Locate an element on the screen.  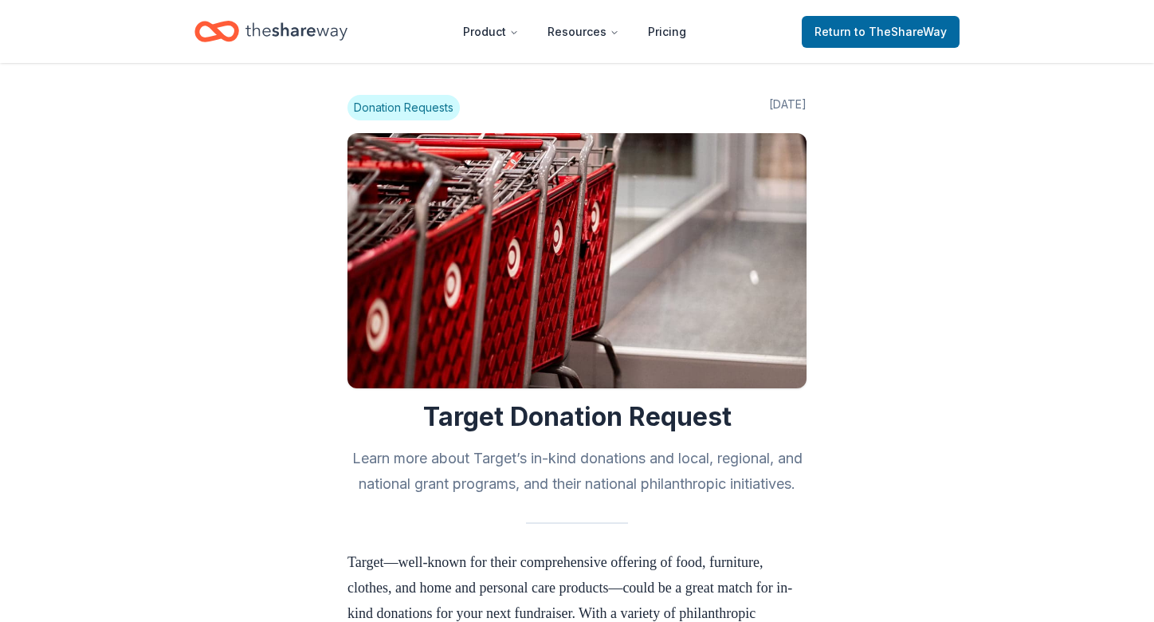
button: Resources is located at coordinates (584, 32).